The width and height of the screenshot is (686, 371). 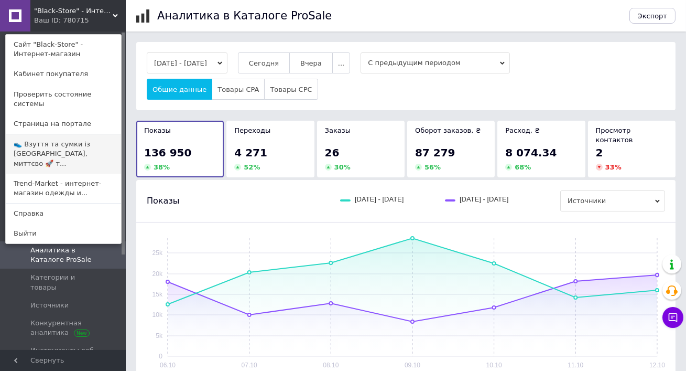 I want to click on h1: Аналитика в Каталоге ProSale, so click(x=244, y=16).